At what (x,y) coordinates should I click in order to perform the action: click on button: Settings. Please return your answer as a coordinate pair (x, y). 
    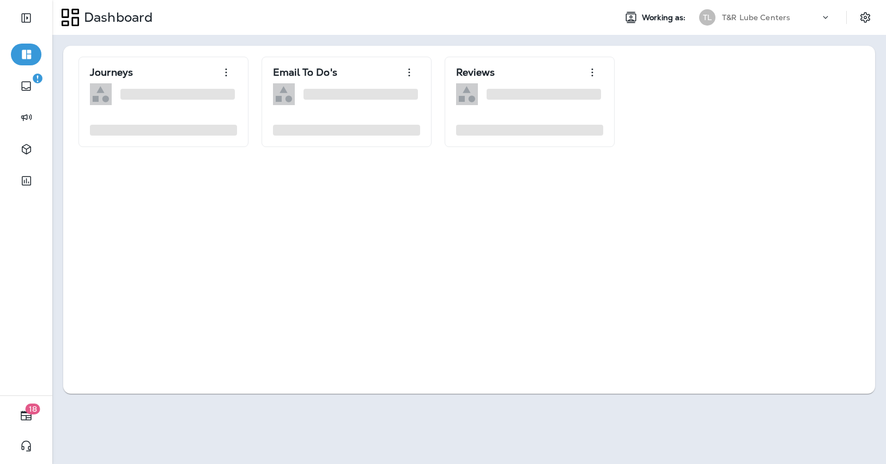
    Looking at the image, I should click on (865, 17).